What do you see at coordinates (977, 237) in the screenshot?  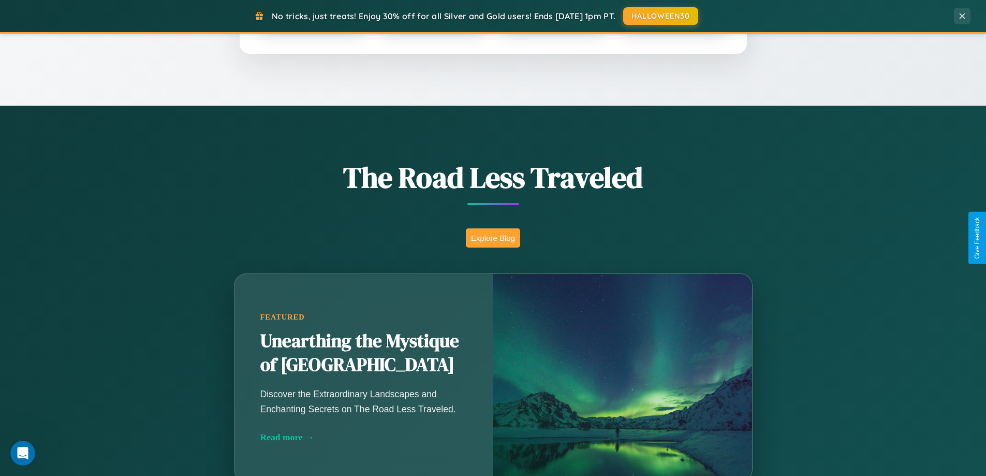 I see `div: Give Feedback` at bounding box center [977, 237].